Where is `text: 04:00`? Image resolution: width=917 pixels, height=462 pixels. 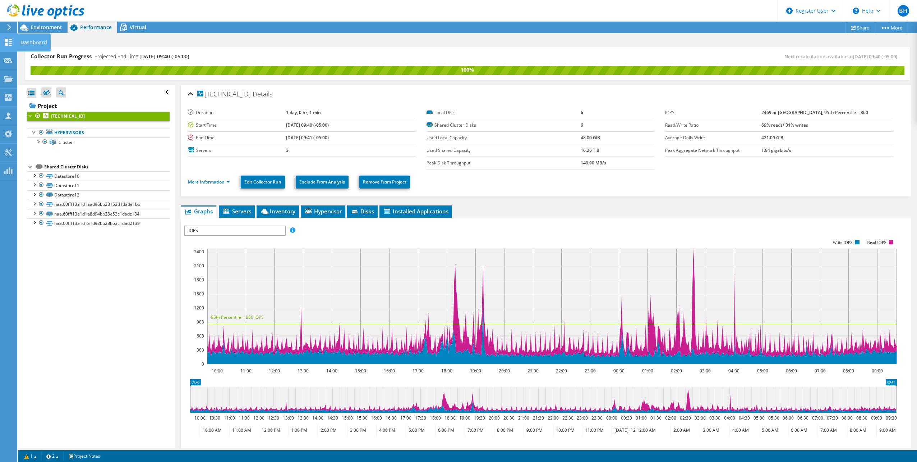
text: 04:00 is located at coordinates (734, 370).